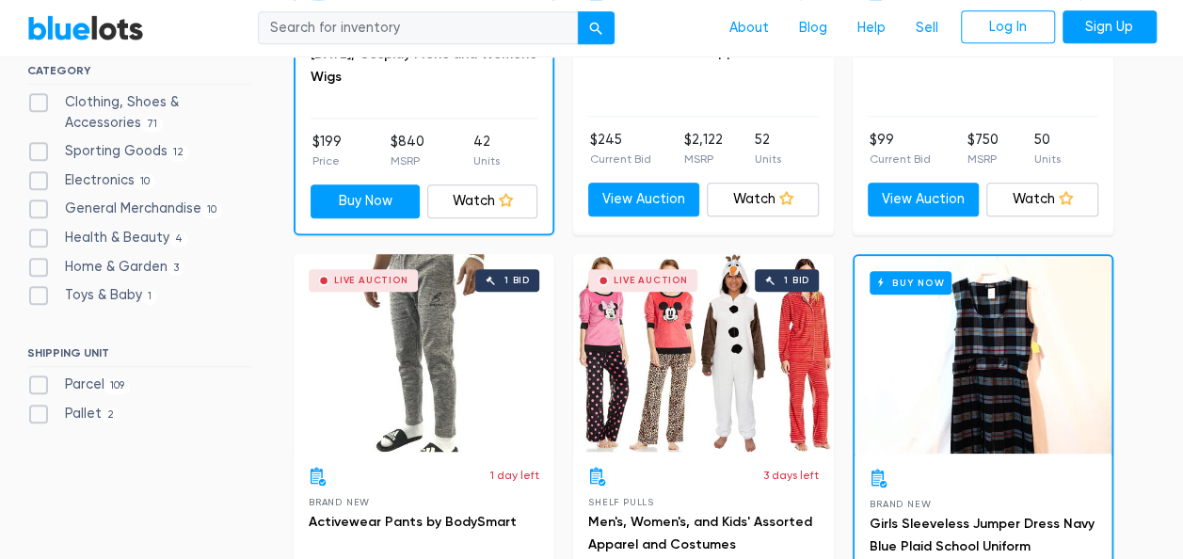 The height and width of the screenshot is (559, 1183). I want to click on a: Log In, so click(1008, 27).